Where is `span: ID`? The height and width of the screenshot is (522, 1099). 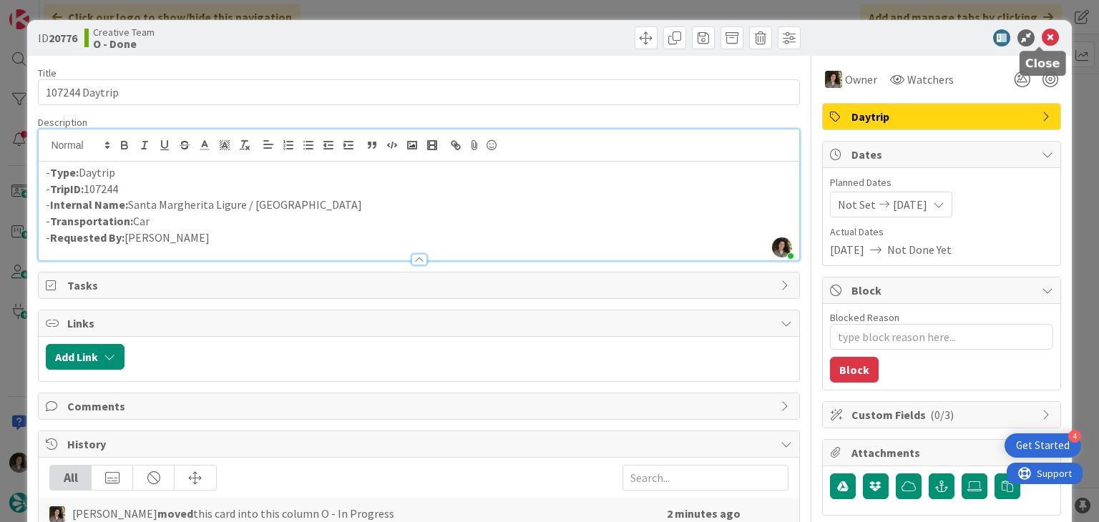 span: ID is located at coordinates (57, 38).